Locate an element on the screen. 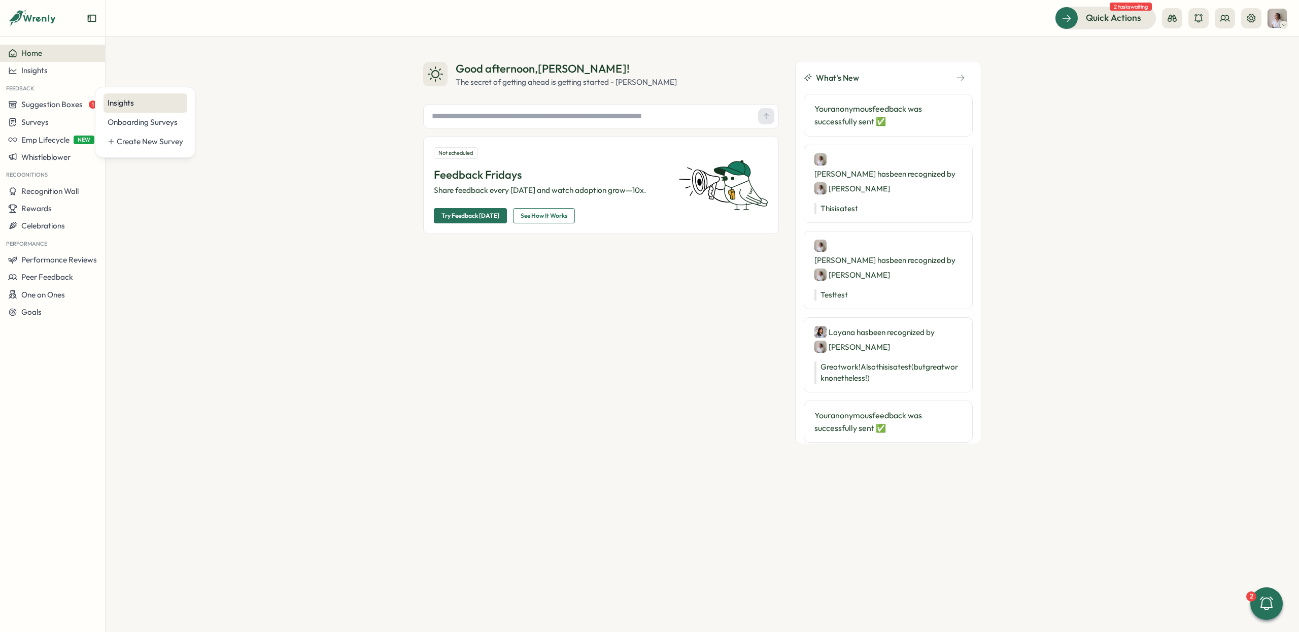 This screenshot has height=632, width=1299. img: Layana Franco is located at coordinates (820, 332).